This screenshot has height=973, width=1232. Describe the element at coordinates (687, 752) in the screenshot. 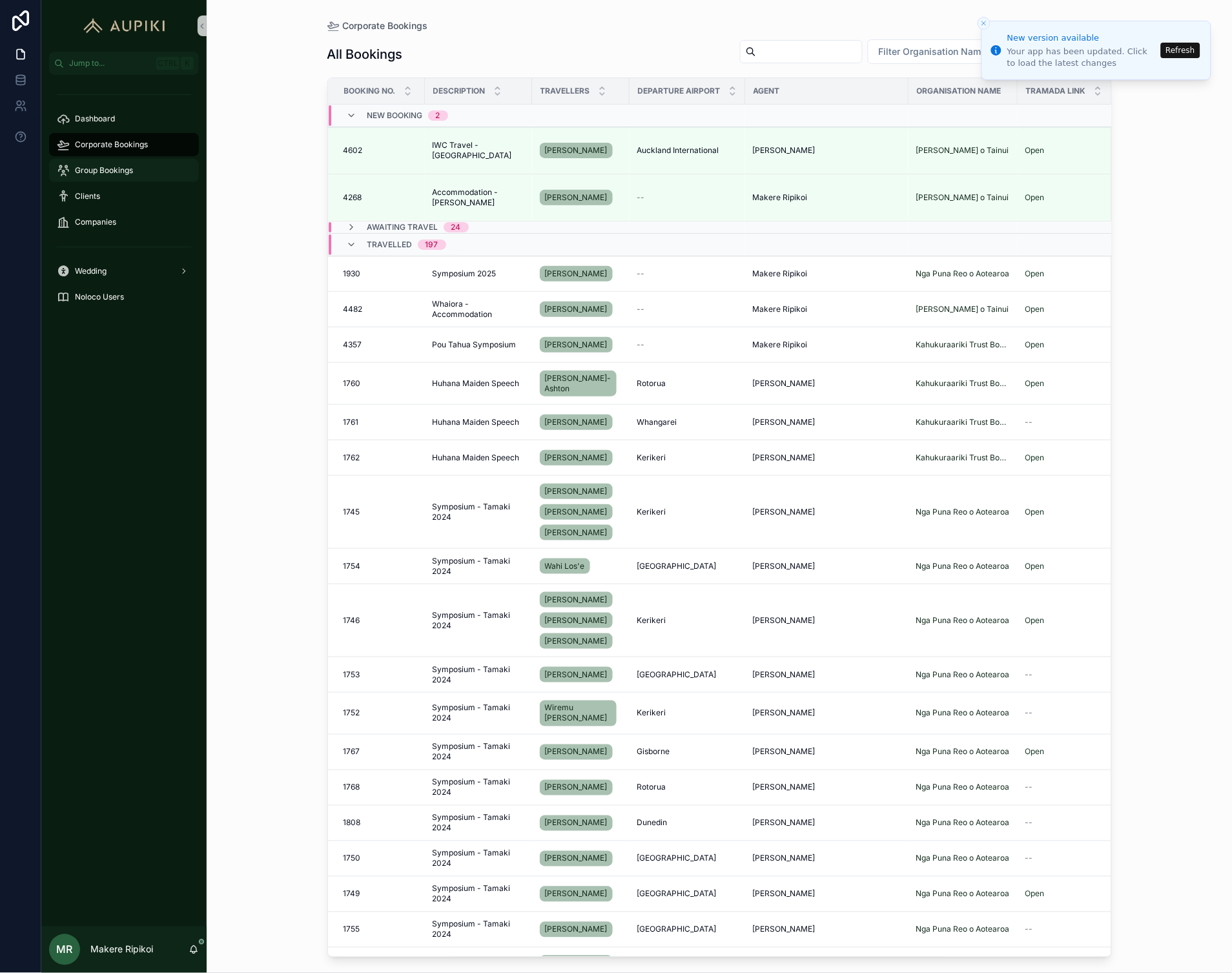

I see `a: Gisborne` at that location.